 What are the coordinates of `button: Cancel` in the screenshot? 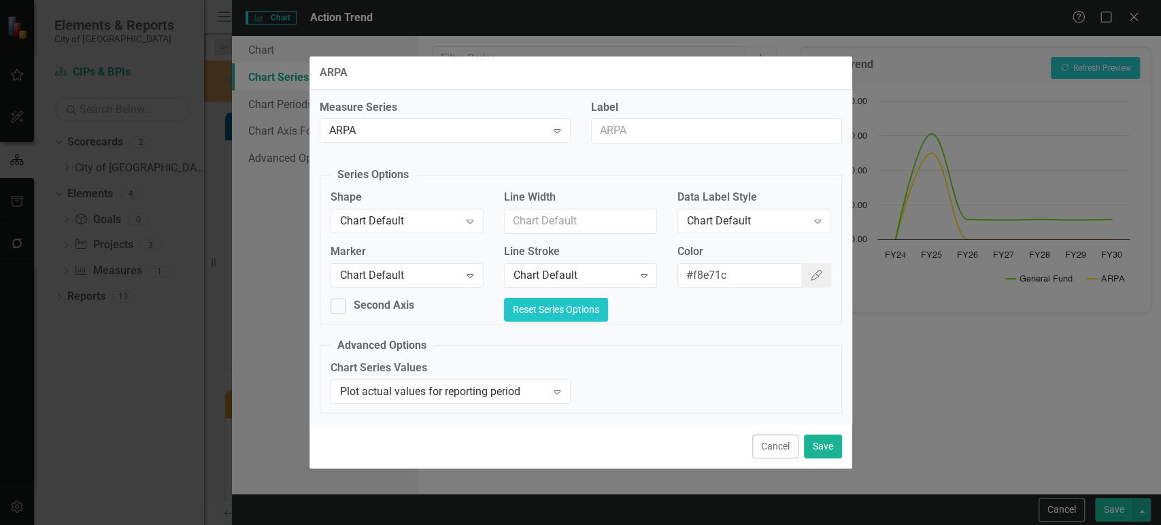 It's located at (775, 446).